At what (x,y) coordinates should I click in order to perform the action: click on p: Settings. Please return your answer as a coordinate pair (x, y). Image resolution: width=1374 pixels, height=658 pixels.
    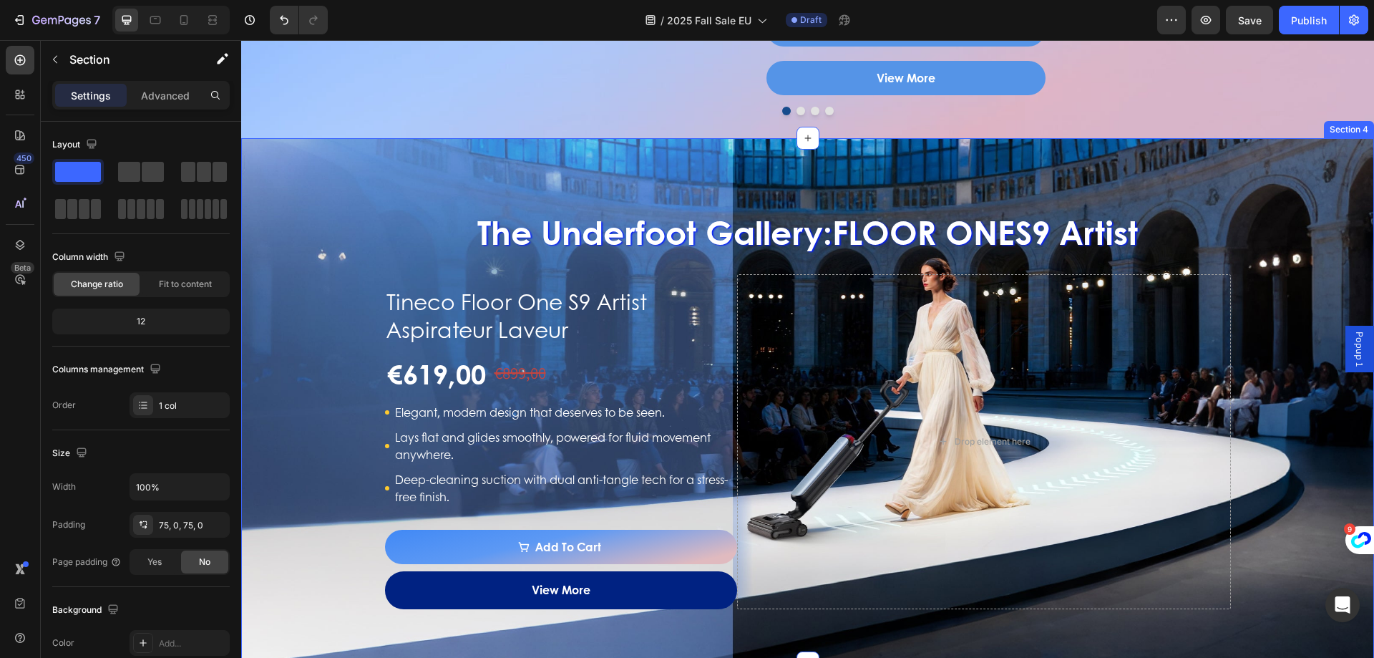
    Looking at the image, I should click on (91, 95).